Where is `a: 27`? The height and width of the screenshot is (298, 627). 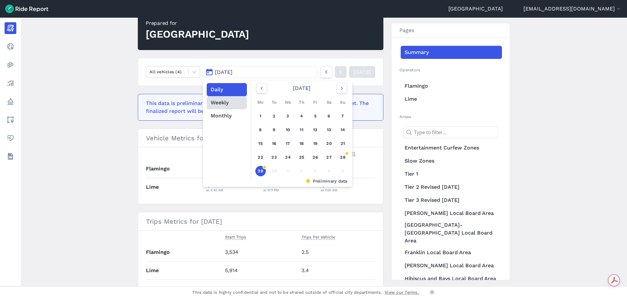
a: 27 is located at coordinates (329, 157).